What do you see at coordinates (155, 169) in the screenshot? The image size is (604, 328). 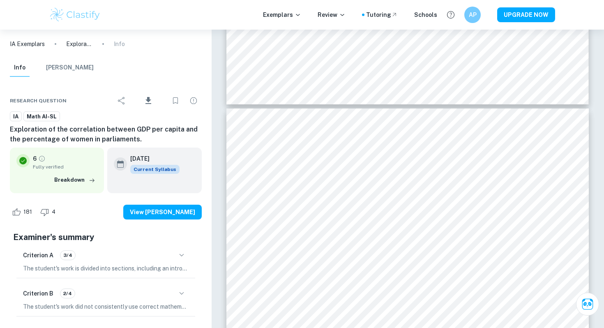 I see `span: Current Syllabus` at bounding box center [155, 169].